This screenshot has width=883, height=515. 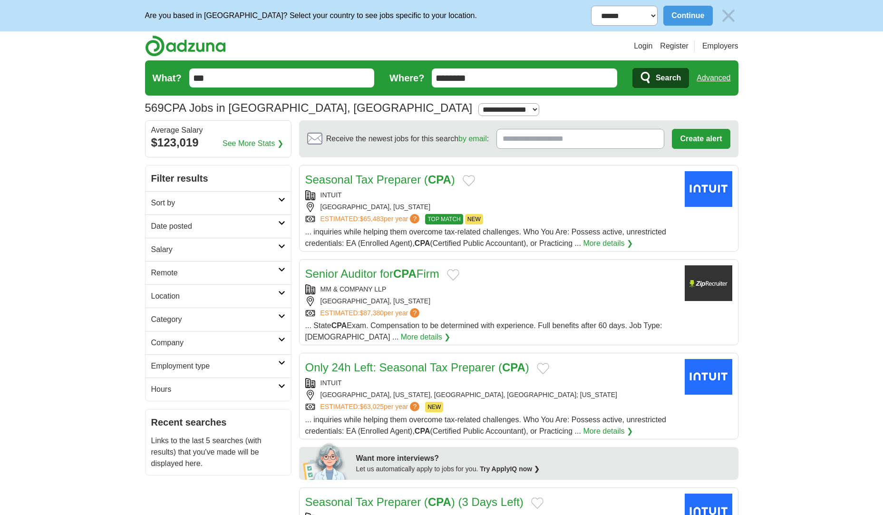 I want to click on label: What?, so click(x=167, y=78).